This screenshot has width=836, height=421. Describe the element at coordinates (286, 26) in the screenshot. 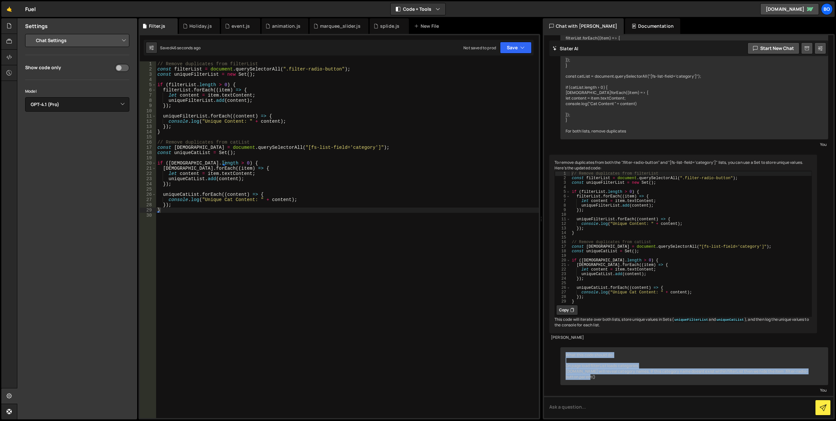

I see `div: animation.js` at that location.